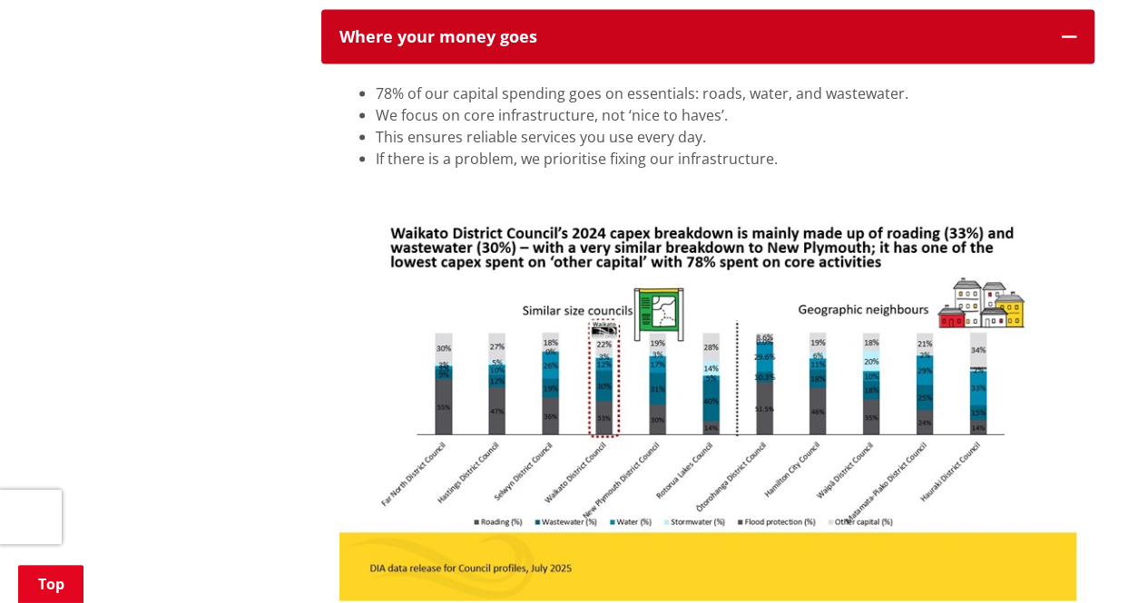 This screenshot has height=603, width=1148. Describe the element at coordinates (726, 93) in the screenshot. I see `li: 78% of our capital spending goes on essentials: roads, water, and wastewater.` at that location.